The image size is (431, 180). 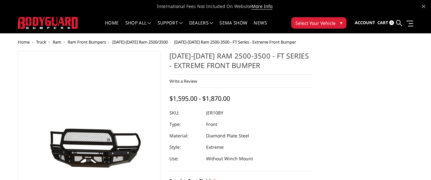 What do you see at coordinates (229, 159) in the screenshot?
I see `dd: Without Winch Mount` at bounding box center [229, 159].